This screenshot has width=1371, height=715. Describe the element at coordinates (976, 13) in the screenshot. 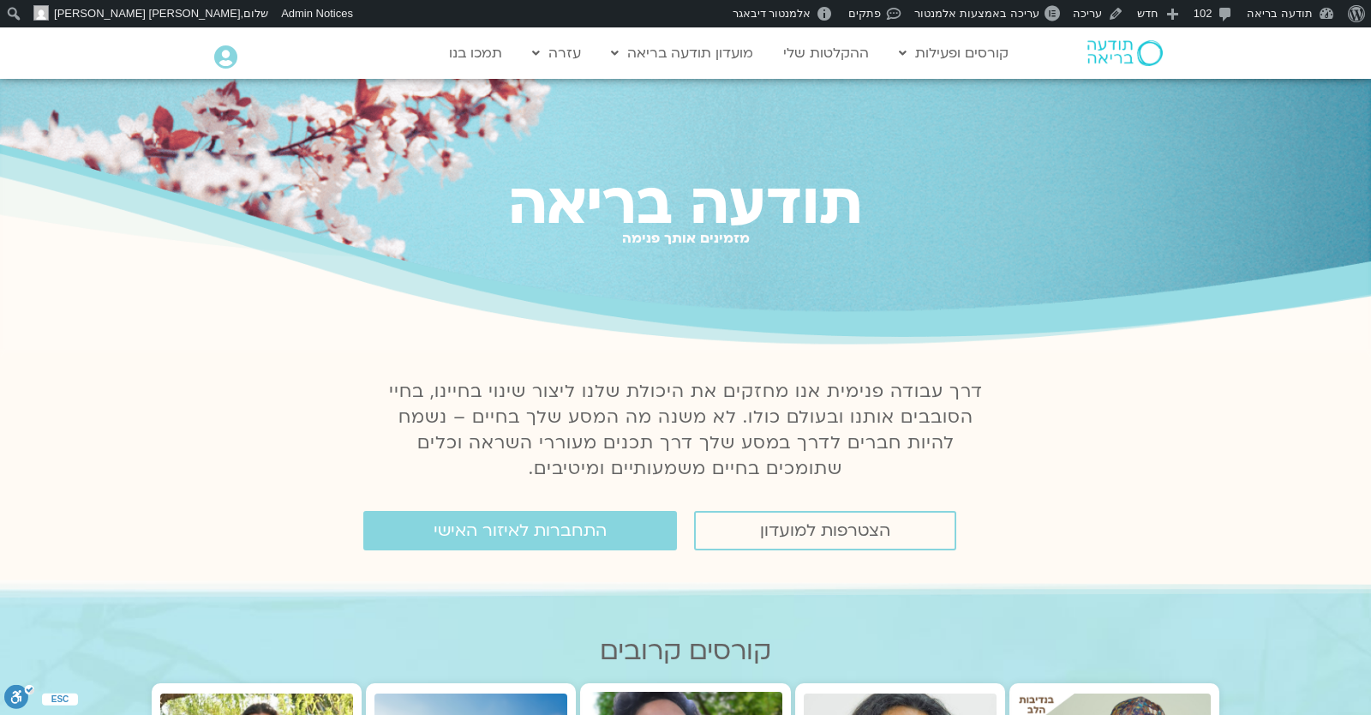

I see `span: עריכה באמצעות אלמנטור` at that location.